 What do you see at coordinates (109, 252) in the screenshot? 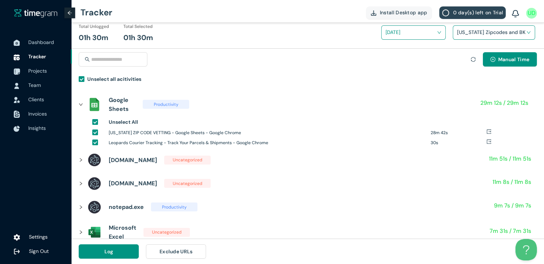
I see `button: Log` at bounding box center [109, 252].